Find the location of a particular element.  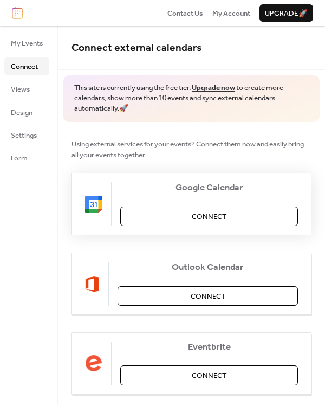

span: Google Calendar is located at coordinates (209, 188).